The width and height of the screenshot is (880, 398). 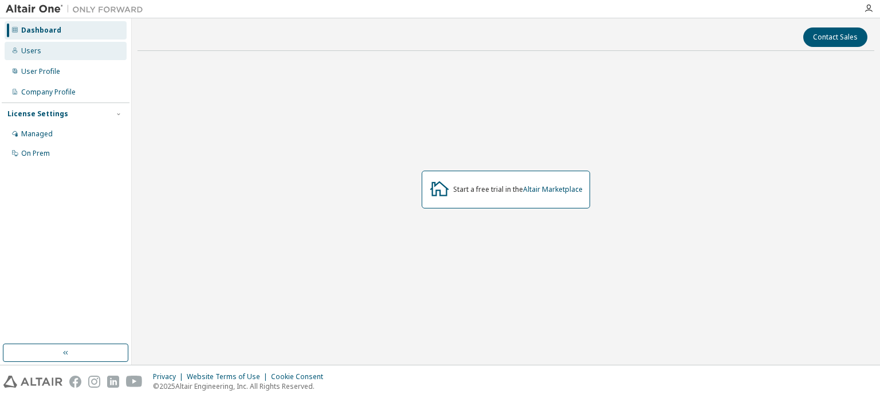 I want to click on img: instagram.svg, so click(x=94, y=382).